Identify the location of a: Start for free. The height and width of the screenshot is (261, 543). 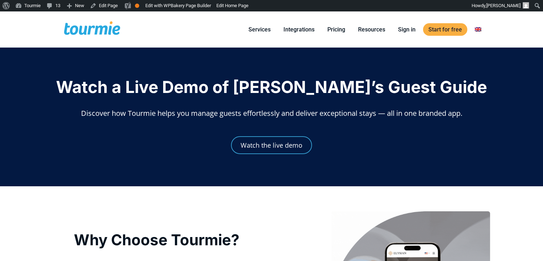
(445, 29).